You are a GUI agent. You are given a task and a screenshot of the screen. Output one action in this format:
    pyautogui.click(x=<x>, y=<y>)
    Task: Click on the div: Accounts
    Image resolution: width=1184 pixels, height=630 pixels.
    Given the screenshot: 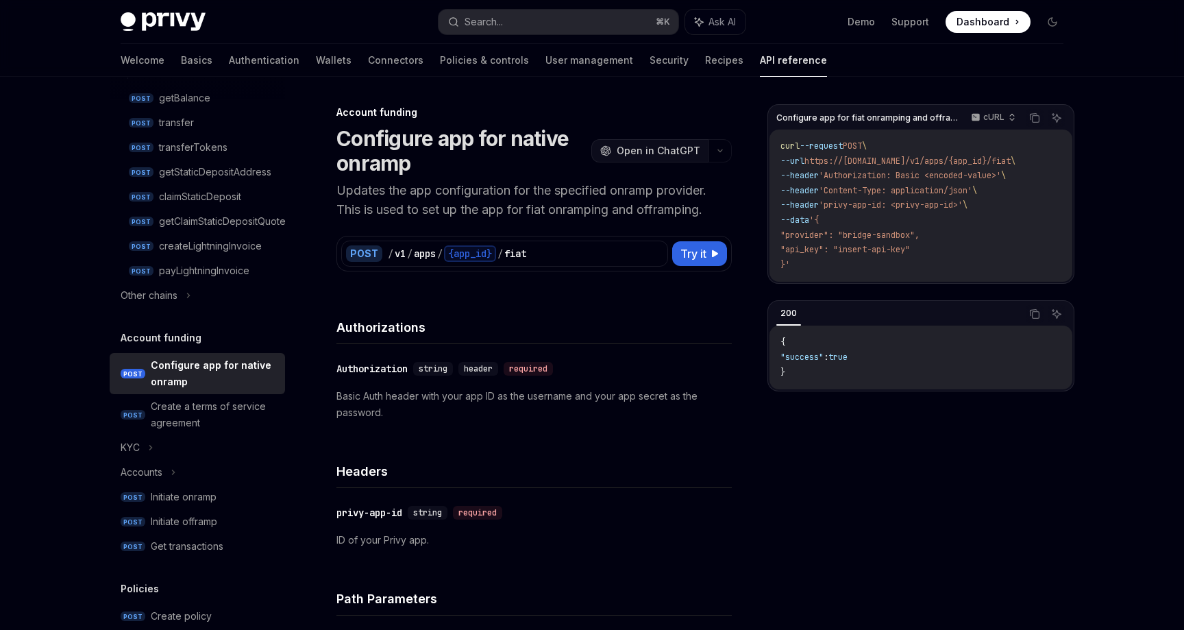 What is the action you would take?
    pyautogui.click(x=141, y=472)
    